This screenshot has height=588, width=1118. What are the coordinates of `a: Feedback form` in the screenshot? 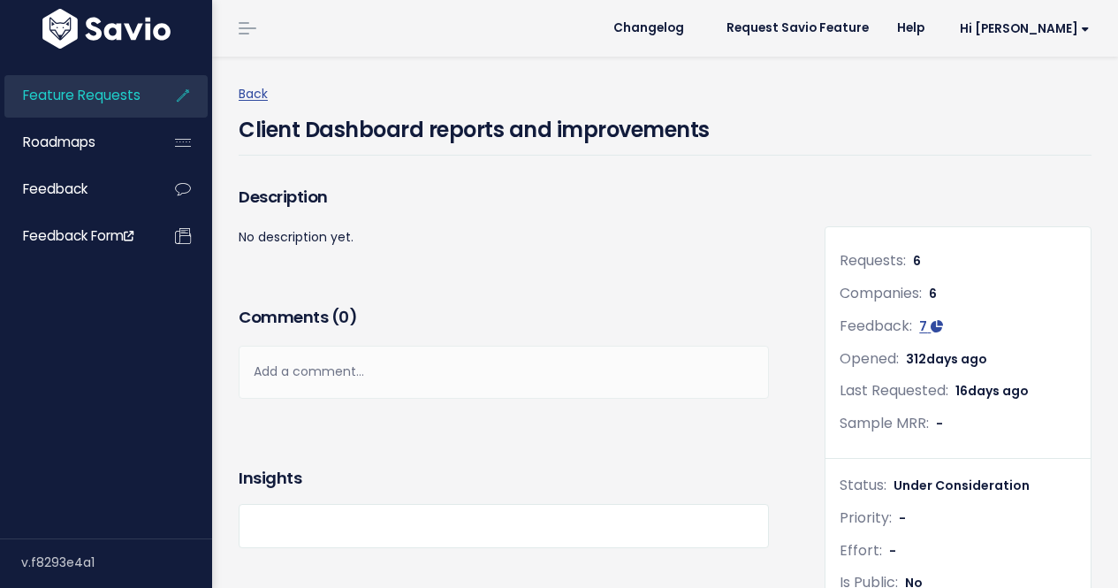 It's located at (75, 236).